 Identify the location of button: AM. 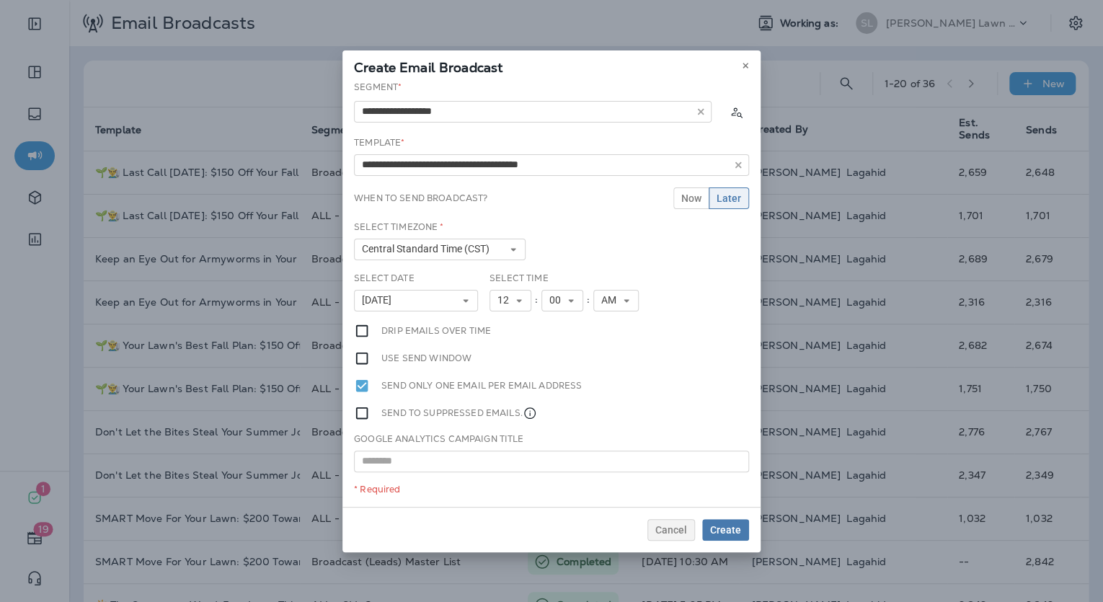
(616, 301).